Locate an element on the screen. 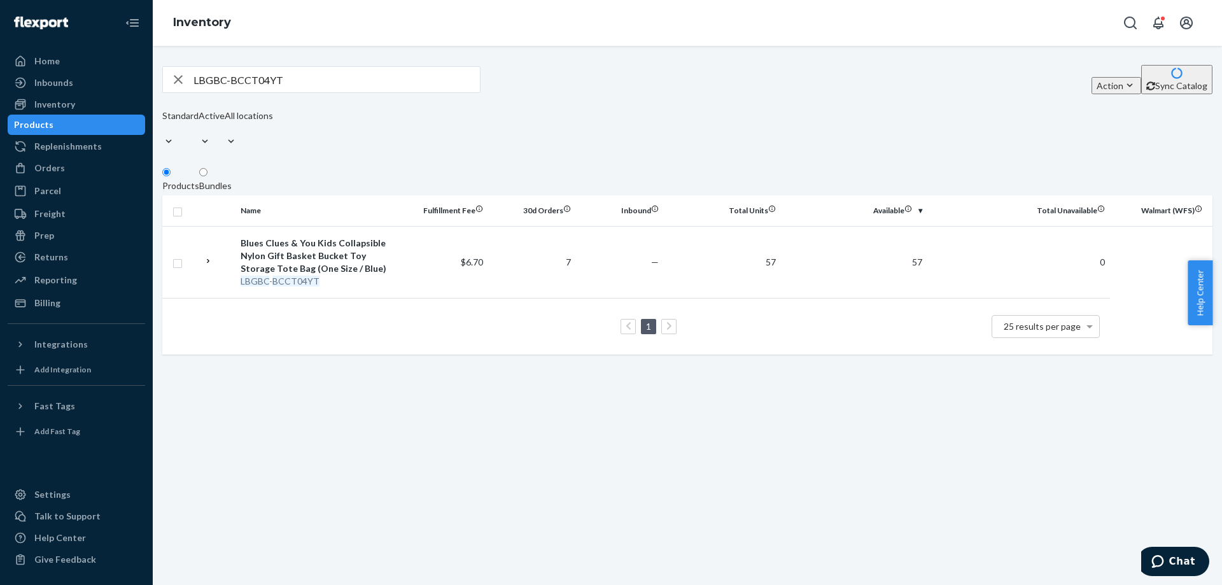 Image resolution: width=1222 pixels, height=585 pixels. th: Walmart (WFS) is located at coordinates (1161, 211).